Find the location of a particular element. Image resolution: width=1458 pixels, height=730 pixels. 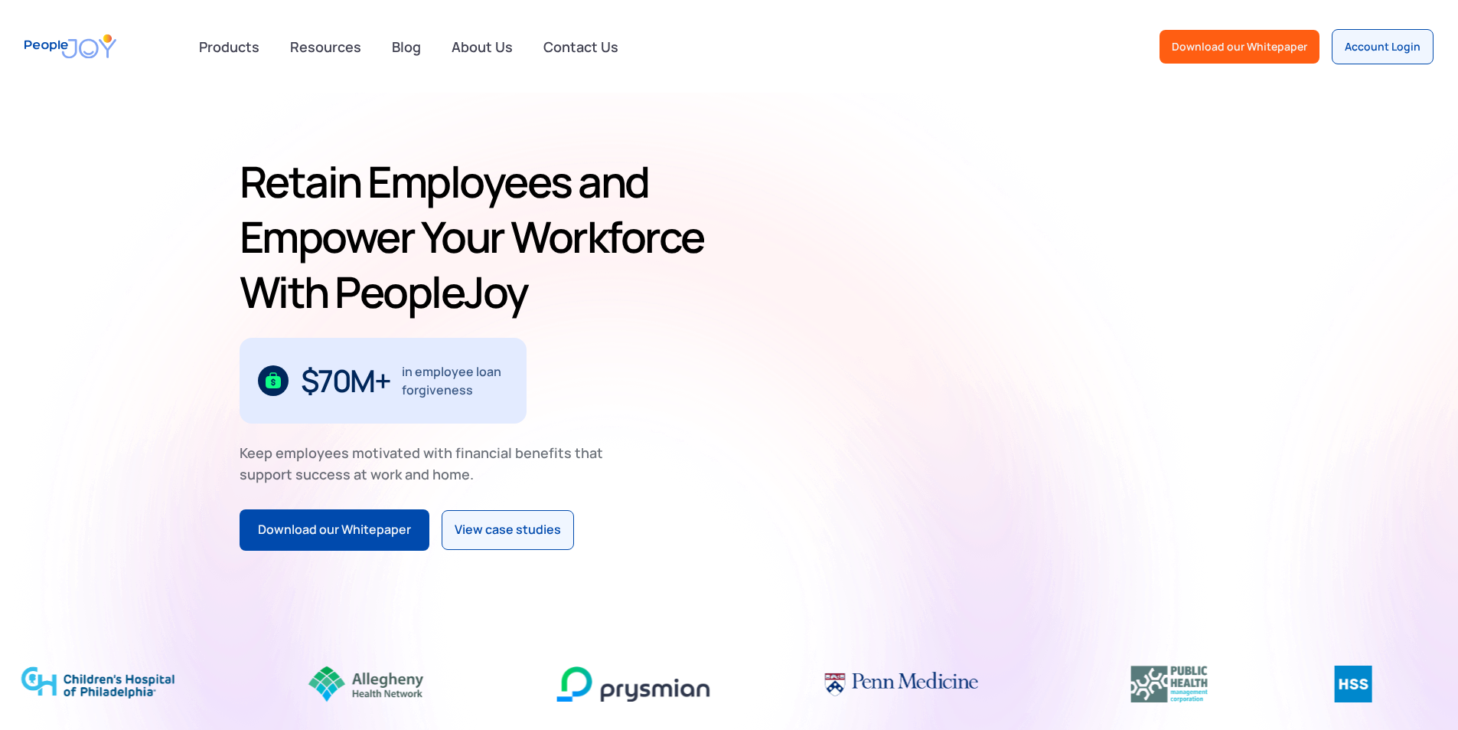

div: Keep employees motivated with financial benefits that support success at work and home. is located at coordinates (428, 463).